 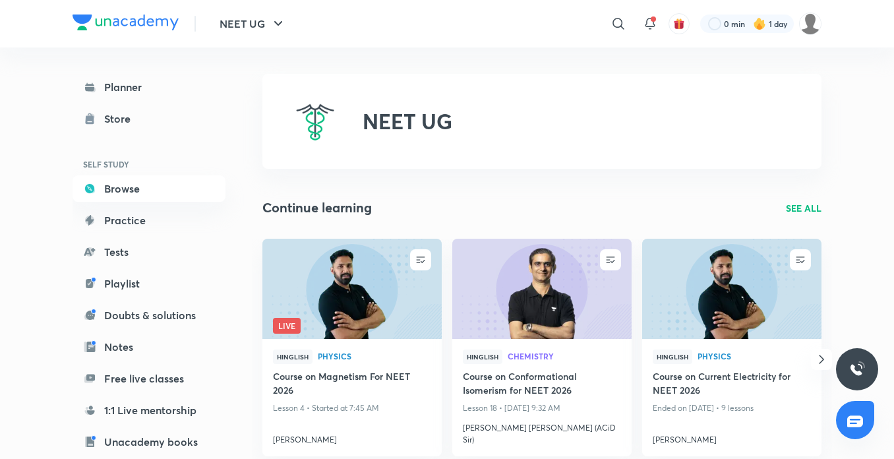 I want to click on h2: NEET UG, so click(x=407, y=121).